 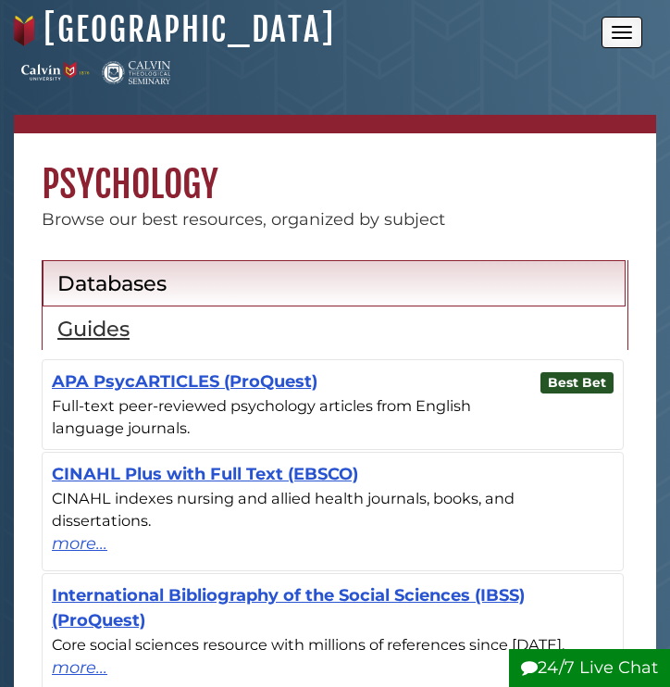 What do you see at coordinates (335, 124) in the screenshot?
I see `nav: breadcrumb` at bounding box center [335, 124].